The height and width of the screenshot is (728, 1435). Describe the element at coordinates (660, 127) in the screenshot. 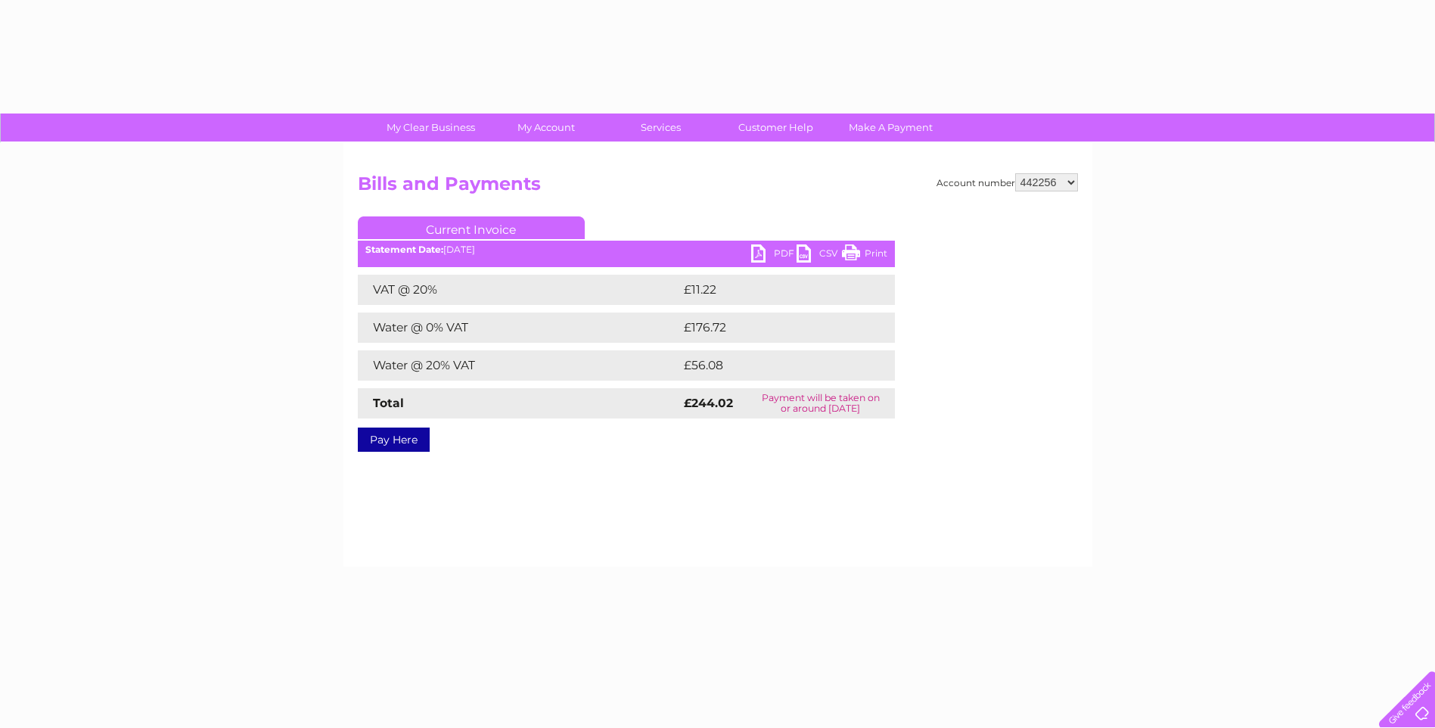

I see `a: Services` at that location.